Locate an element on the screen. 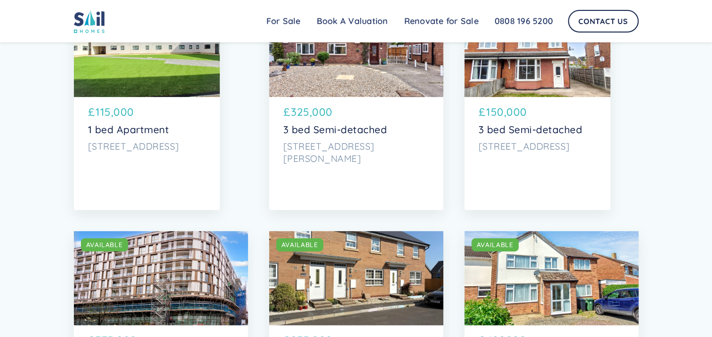  a: 0808 196 5200 is located at coordinates (524, 21).